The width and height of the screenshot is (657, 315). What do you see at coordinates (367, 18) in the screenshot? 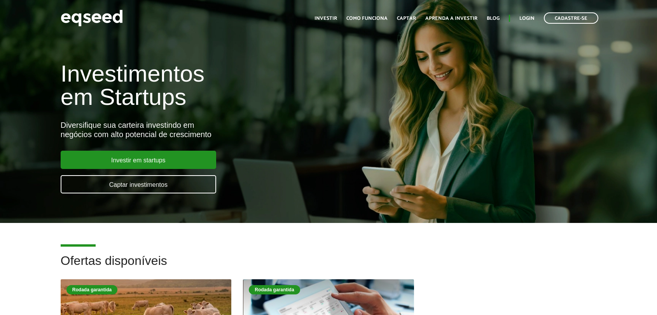
I see `a: Como funciona` at bounding box center [367, 18].